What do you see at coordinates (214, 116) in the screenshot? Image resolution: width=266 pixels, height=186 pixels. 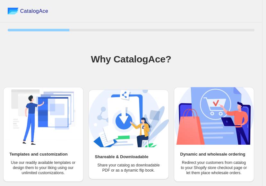 I see `img: Dynamic and wholesale ordering` at bounding box center [214, 116].